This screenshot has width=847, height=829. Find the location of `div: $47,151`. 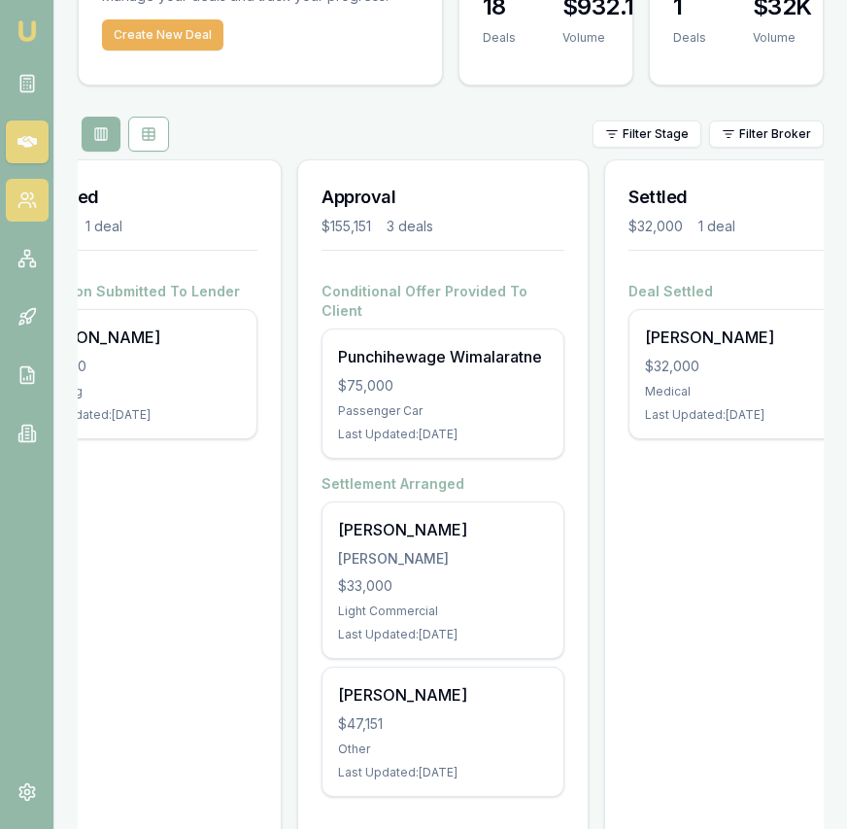

div: $47,151 is located at coordinates (443, 724).